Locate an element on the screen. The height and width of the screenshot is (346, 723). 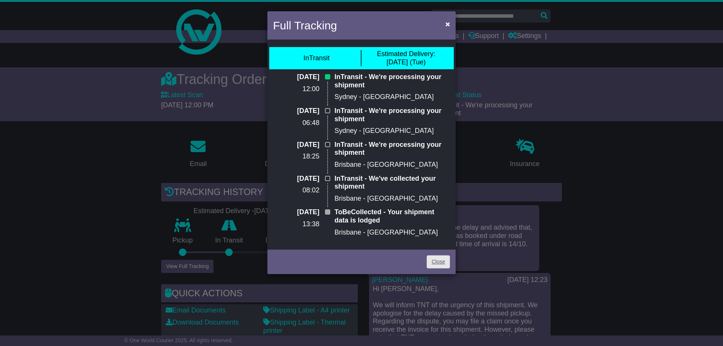
h4: Full Tracking is located at coordinates (305, 25).